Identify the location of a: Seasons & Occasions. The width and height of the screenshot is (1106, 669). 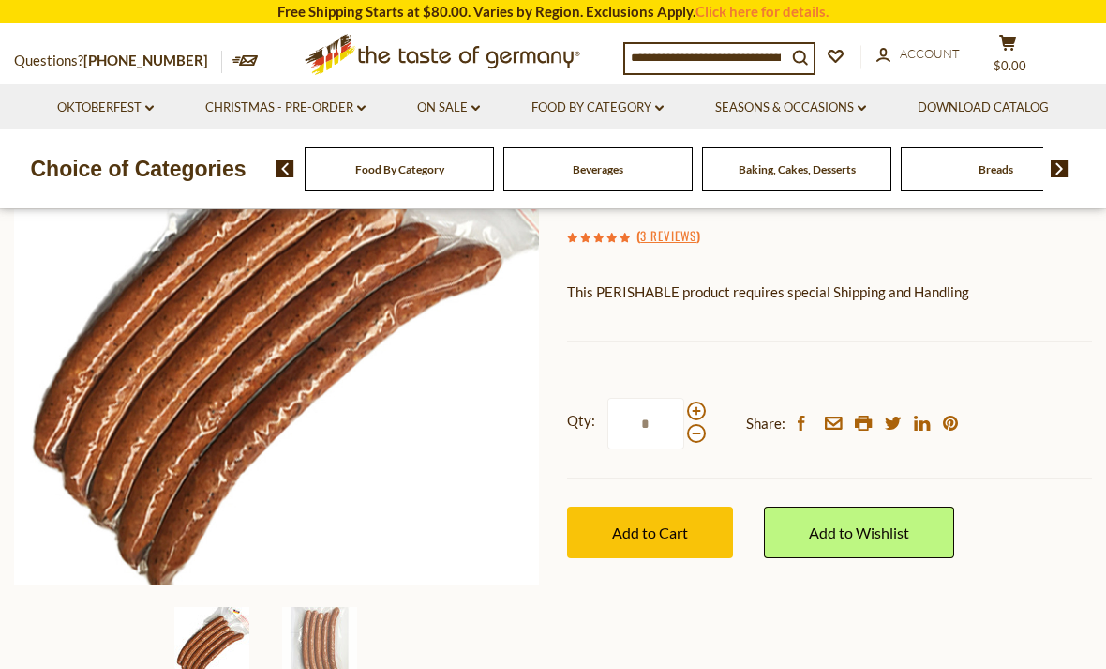
(790, 108).